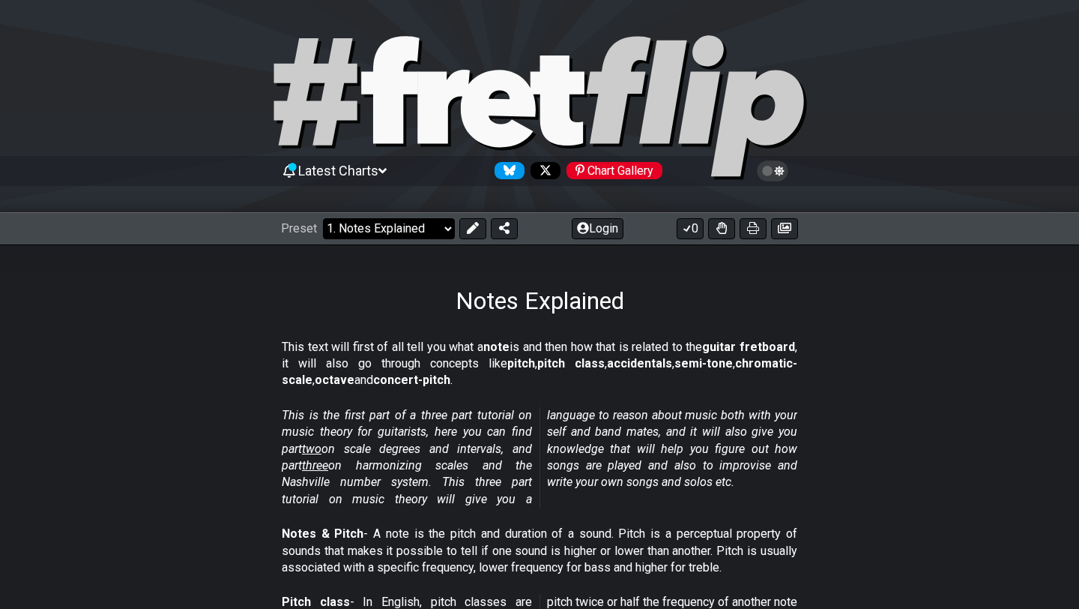 The width and height of the screenshot is (1079, 609). I want to click on a: Follow #fretflip at X, so click(543, 170).